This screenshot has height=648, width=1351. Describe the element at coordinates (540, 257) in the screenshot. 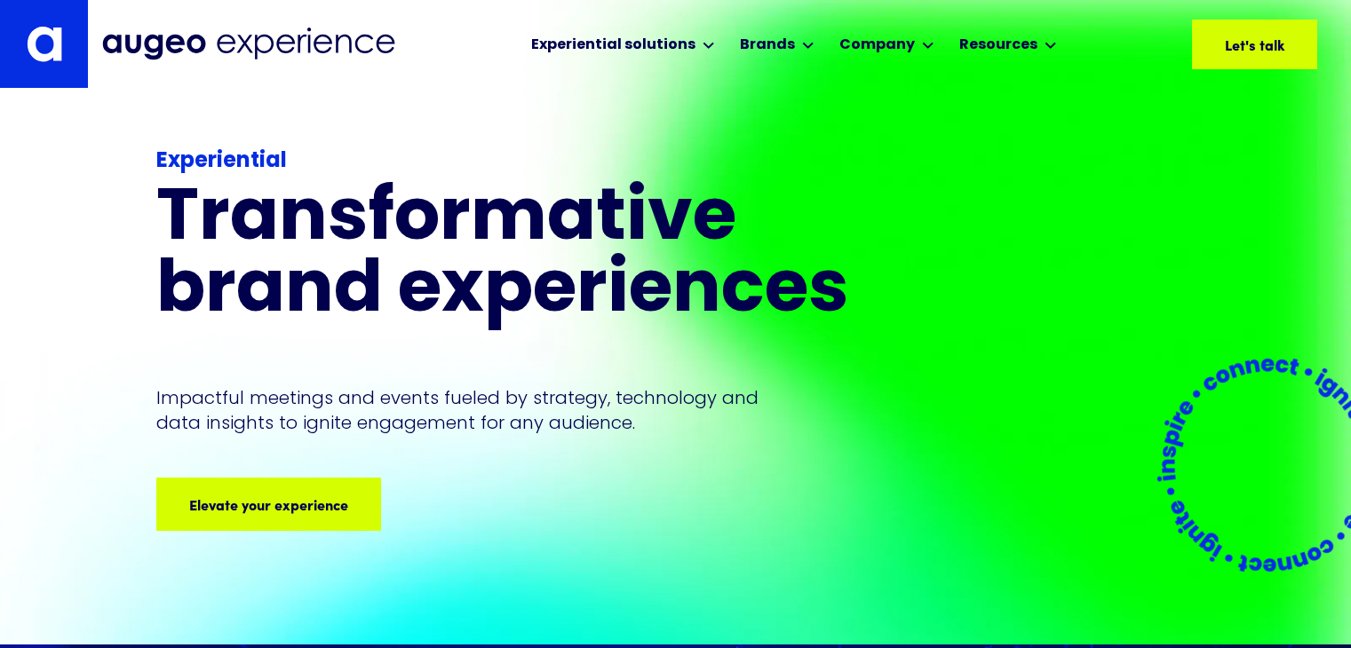

I see `h1: Transformative brand experiences` at that location.